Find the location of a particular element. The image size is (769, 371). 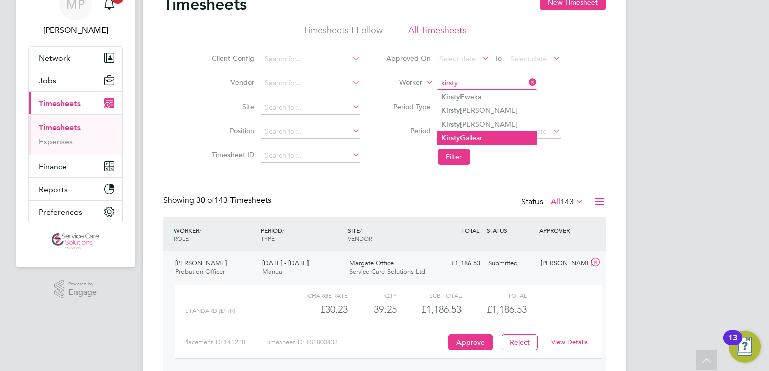

a: Expenses is located at coordinates (56, 141).